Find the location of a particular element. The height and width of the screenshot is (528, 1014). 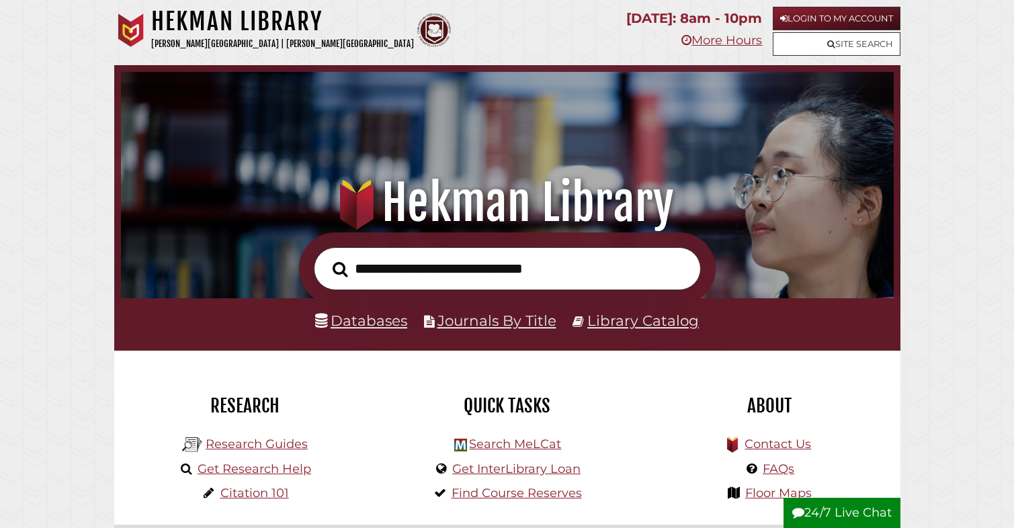

a: Research Guides is located at coordinates (257, 444).